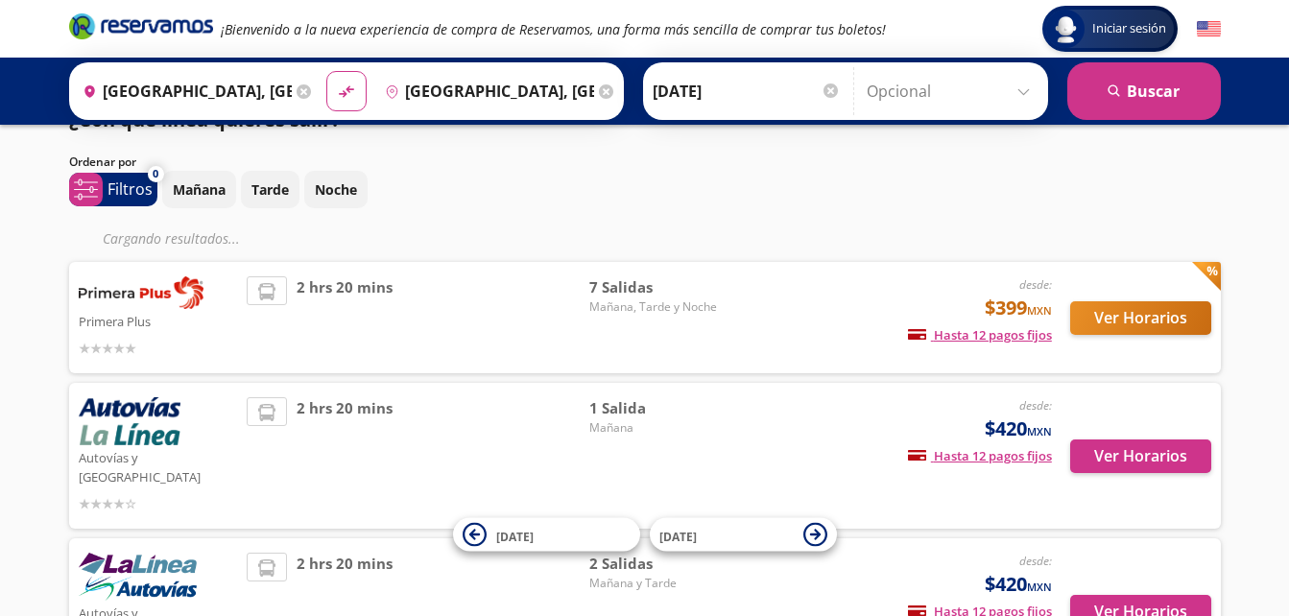  What do you see at coordinates (656, 307) in the screenshot?
I see `span: Mañana, Tarde y Noche` at bounding box center [656, 307].